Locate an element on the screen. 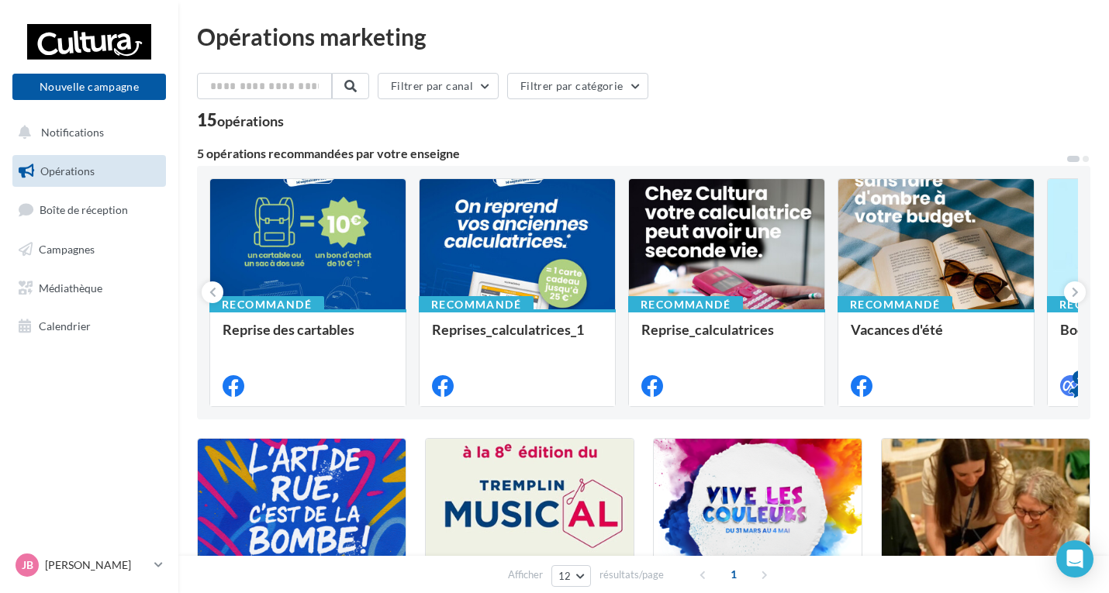 The image size is (1109, 593). span: Notifications is located at coordinates (72, 132).